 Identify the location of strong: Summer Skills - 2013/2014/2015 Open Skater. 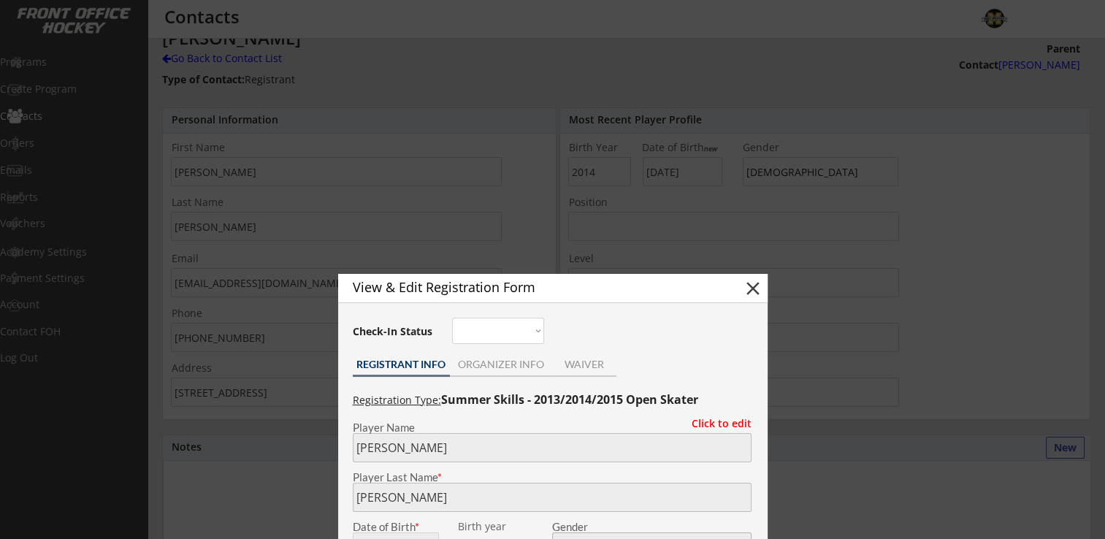
(569, 399).